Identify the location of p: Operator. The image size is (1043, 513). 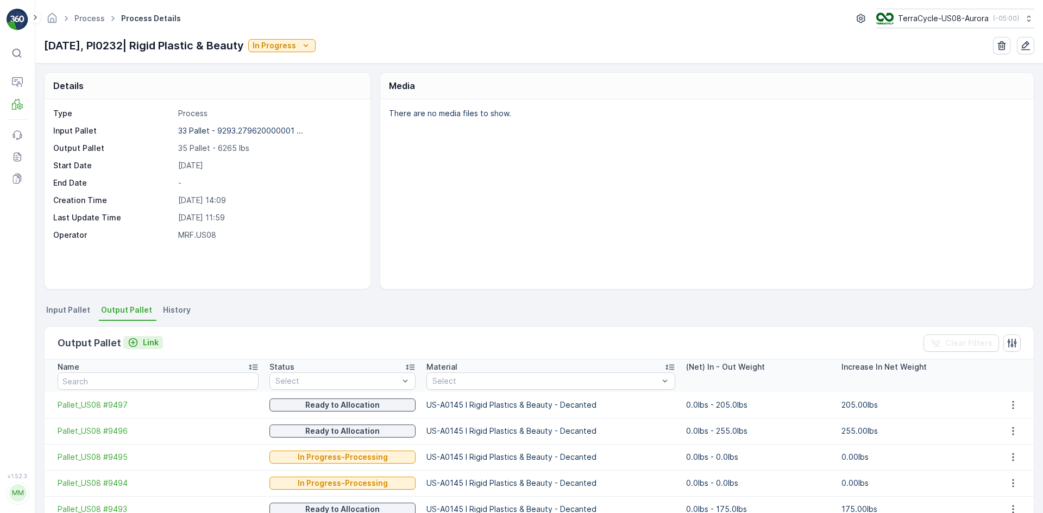
(113, 235).